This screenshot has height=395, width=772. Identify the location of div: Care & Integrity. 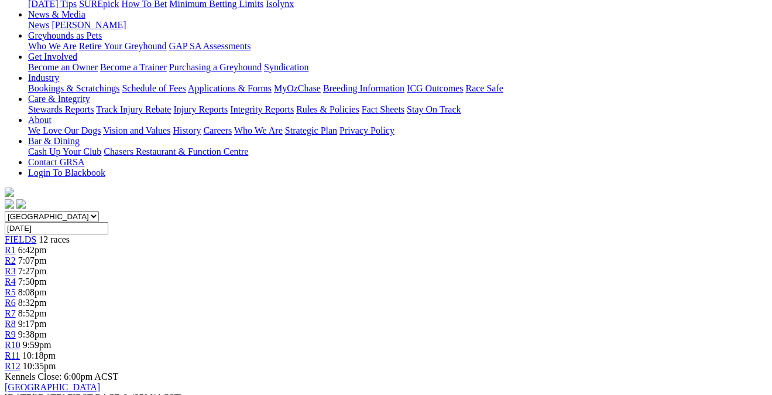
(397, 109).